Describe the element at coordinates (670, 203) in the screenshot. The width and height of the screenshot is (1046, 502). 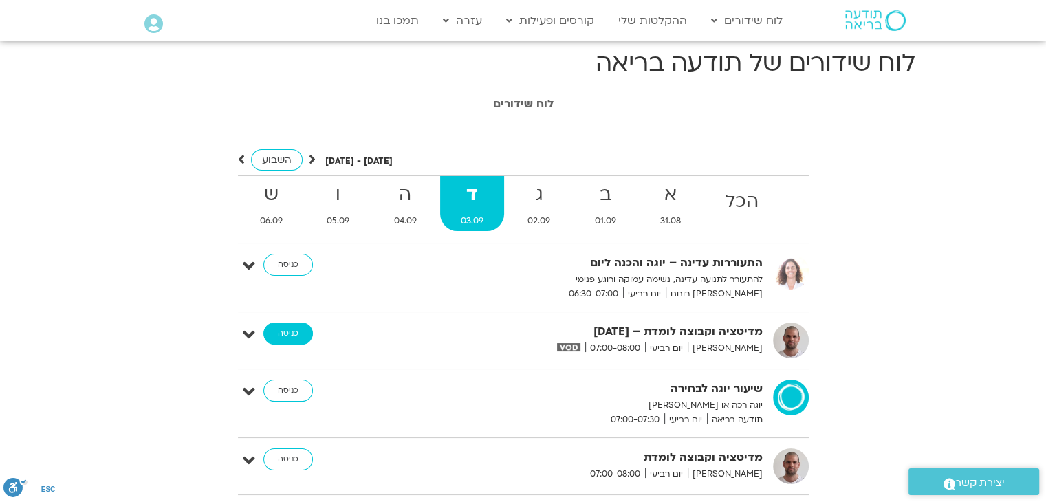
I see `a: א31.08` at that location.